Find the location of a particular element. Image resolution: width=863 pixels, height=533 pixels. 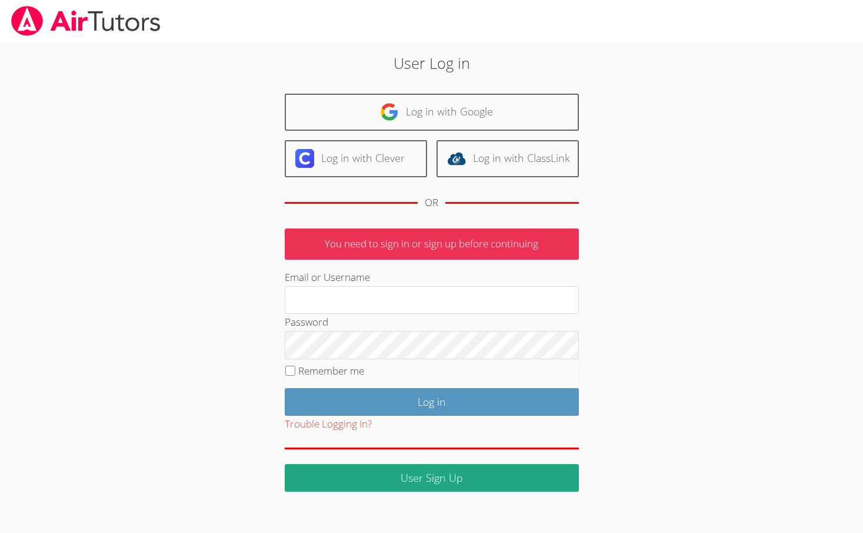

a: Log in with Clever is located at coordinates (356, 158).